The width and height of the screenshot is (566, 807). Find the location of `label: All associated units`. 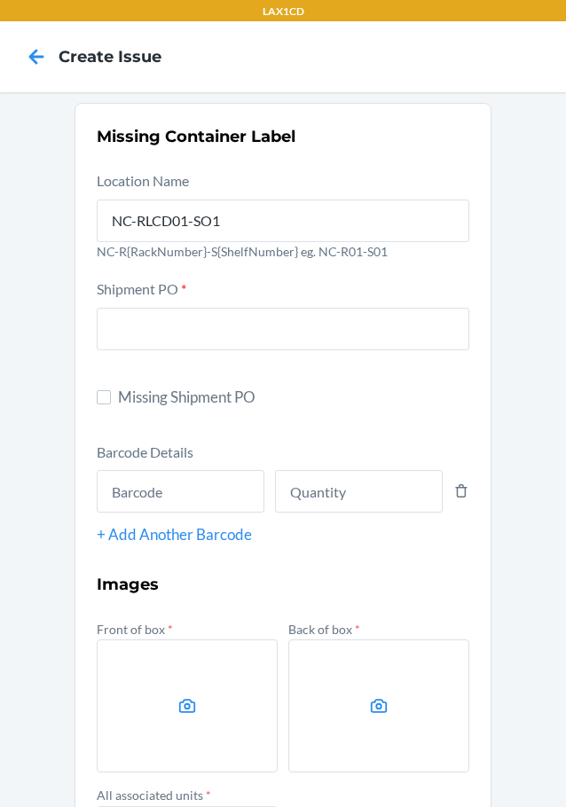

label: All associated units is located at coordinates (153, 795).